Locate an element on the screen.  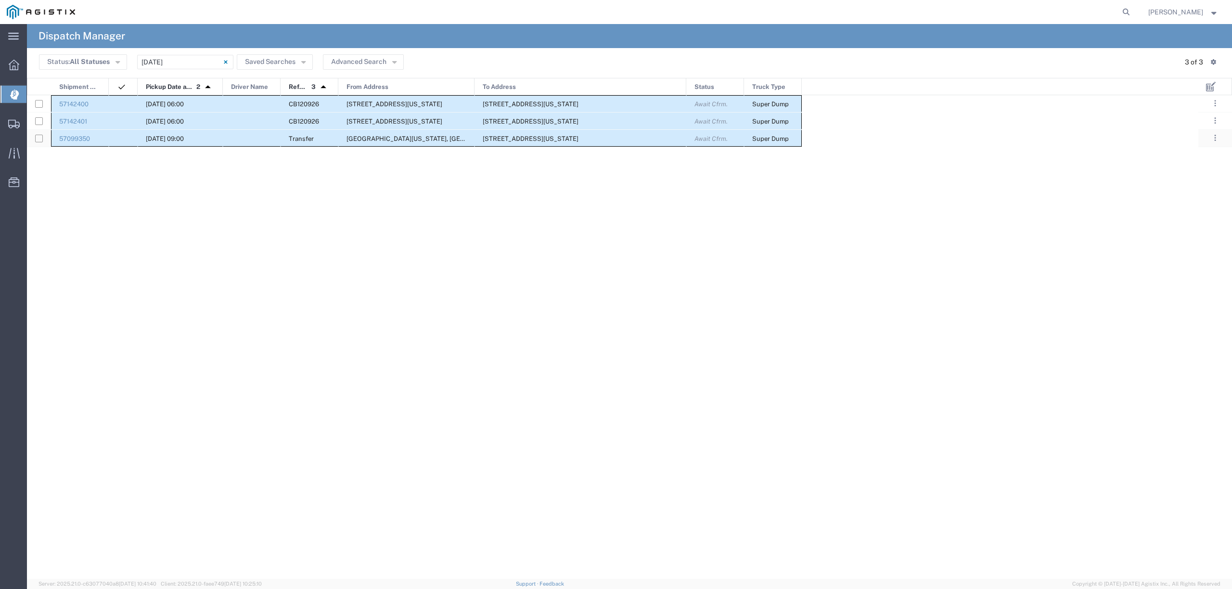
span: Lorretta Ayala is located at coordinates (1175, 12).